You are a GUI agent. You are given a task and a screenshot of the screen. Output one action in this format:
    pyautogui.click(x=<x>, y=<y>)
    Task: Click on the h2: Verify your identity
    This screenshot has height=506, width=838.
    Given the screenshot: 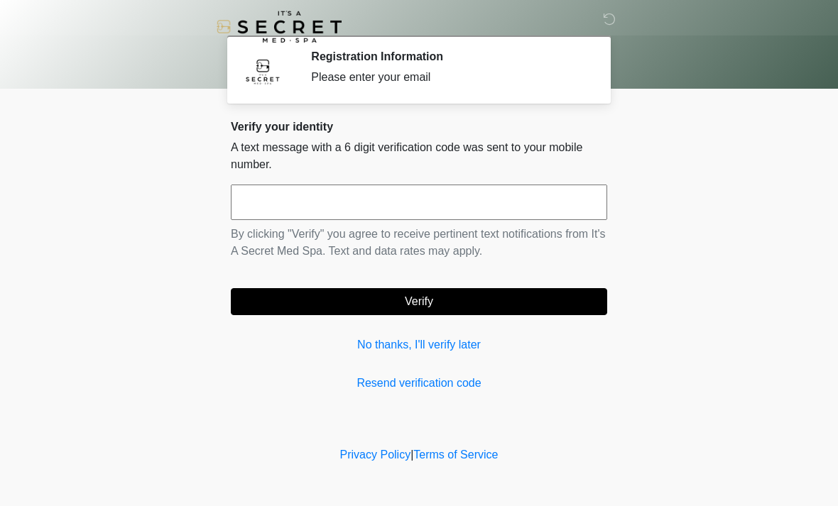 What is the action you would take?
    pyautogui.click(x=419, y=126)
    